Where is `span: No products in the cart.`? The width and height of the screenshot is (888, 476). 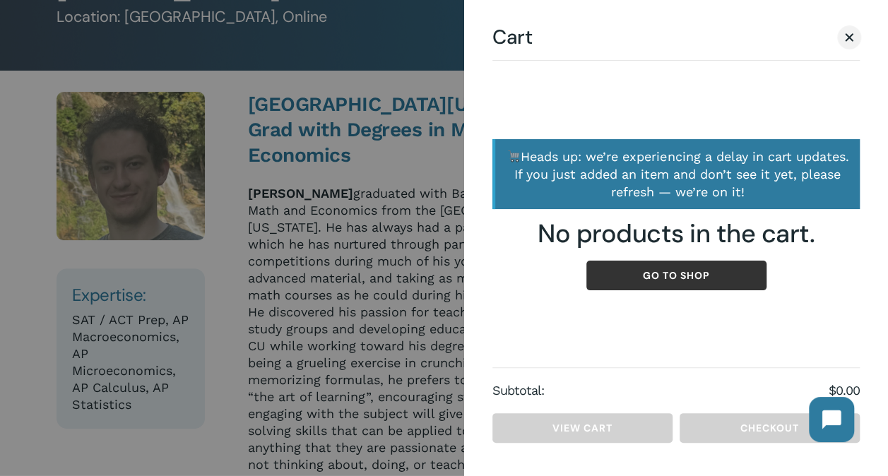 span: No products in the cart. is located at coordinates (676, 234).